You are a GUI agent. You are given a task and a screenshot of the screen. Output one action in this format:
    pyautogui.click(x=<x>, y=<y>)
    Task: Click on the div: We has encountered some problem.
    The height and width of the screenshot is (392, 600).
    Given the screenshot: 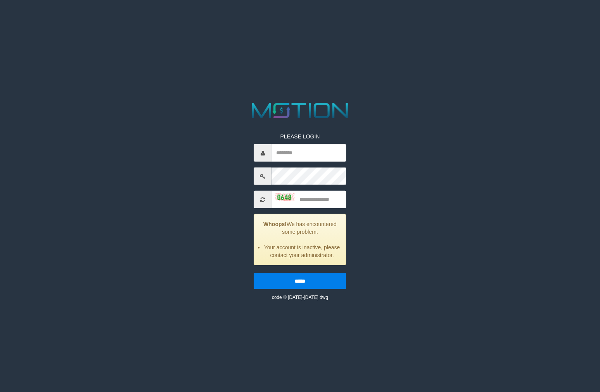 What is the action you would take?
    pyautogui.click(x=300, y=240)
    